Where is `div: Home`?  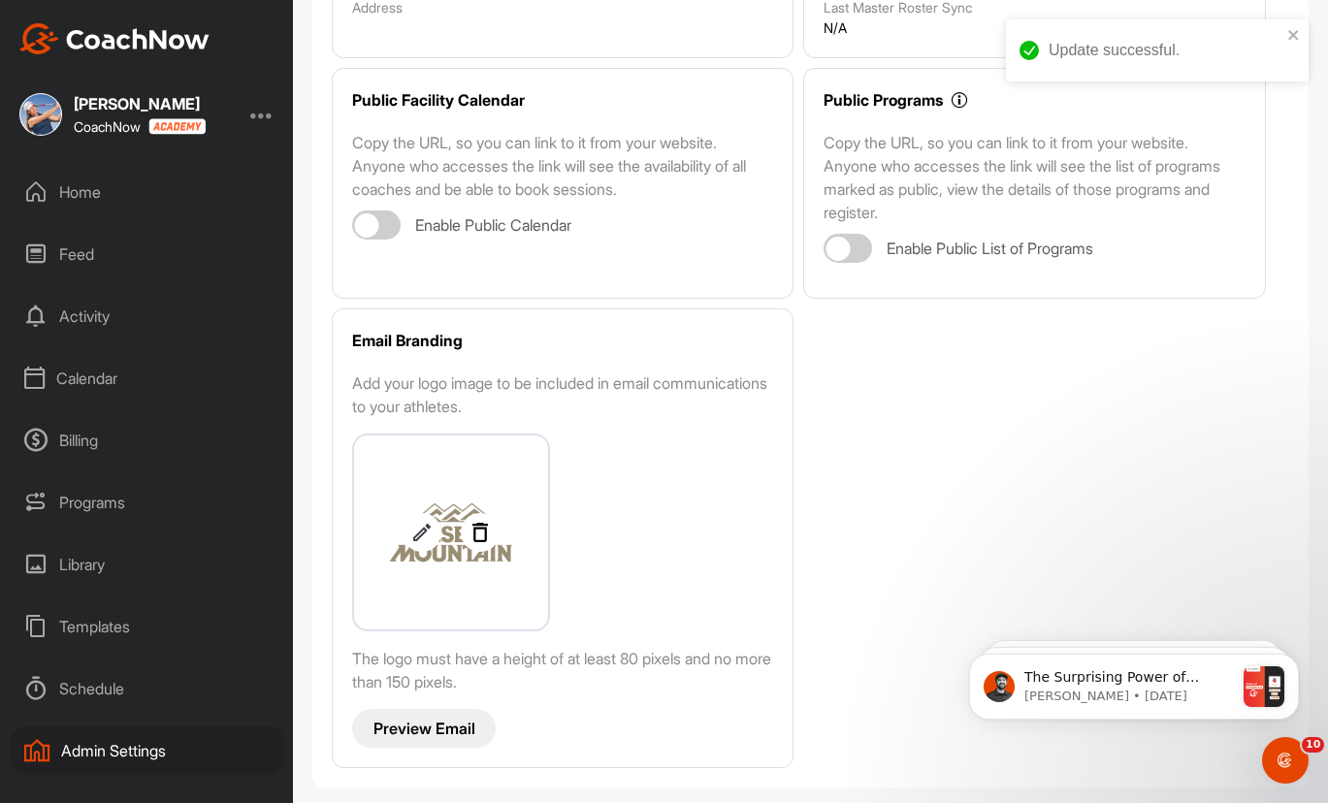
div: Home is located at coordinates (147, 192).